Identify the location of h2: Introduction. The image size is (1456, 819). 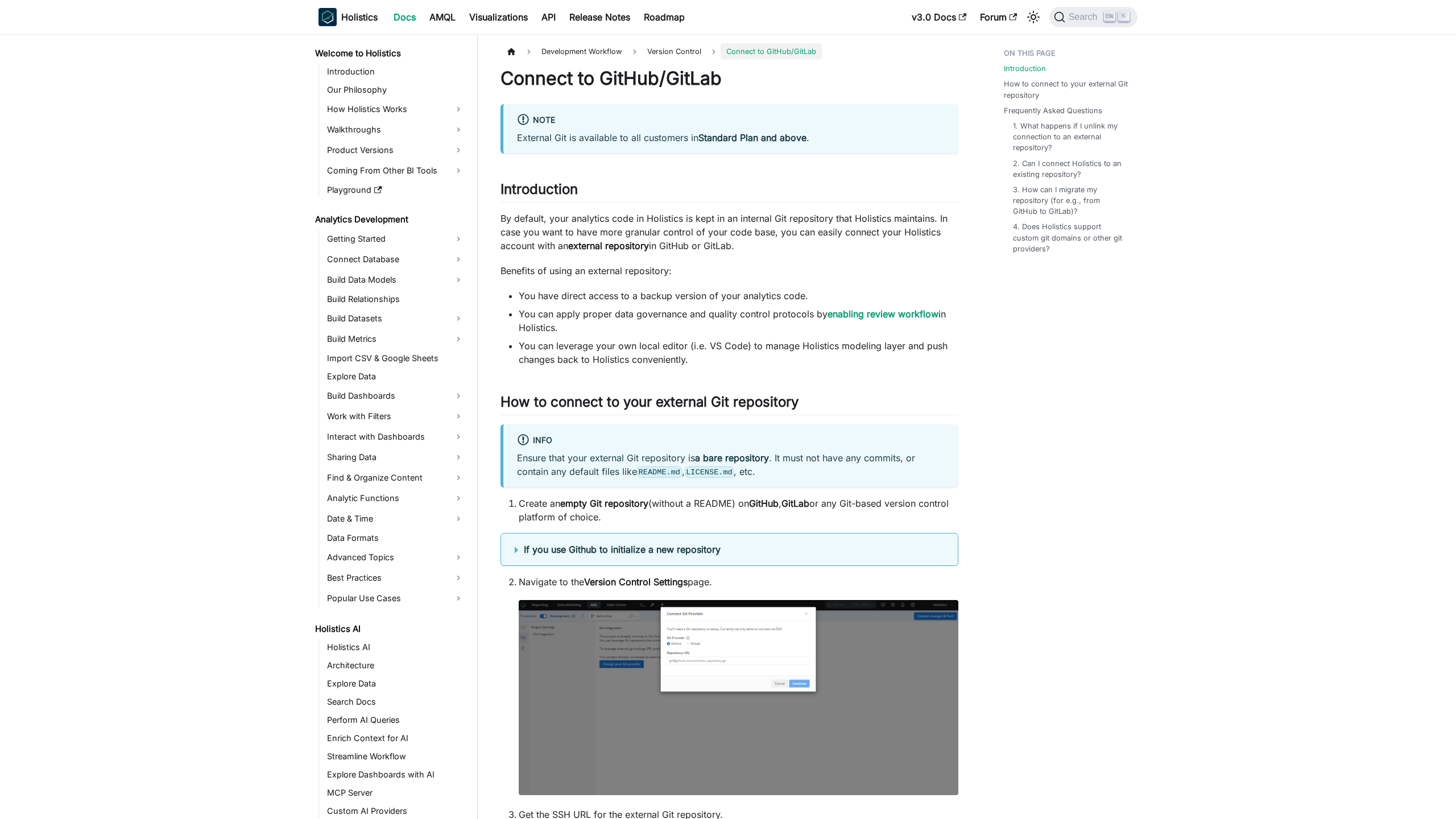
(729, 192).